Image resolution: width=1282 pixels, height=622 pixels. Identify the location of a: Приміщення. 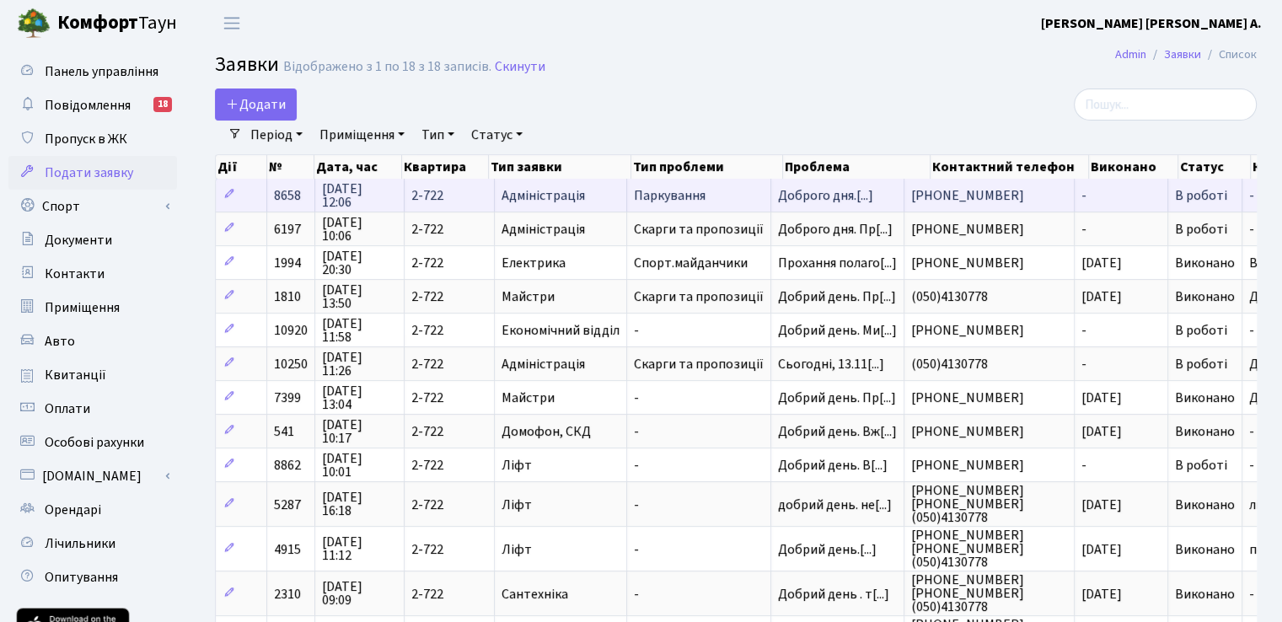
(361, 135).